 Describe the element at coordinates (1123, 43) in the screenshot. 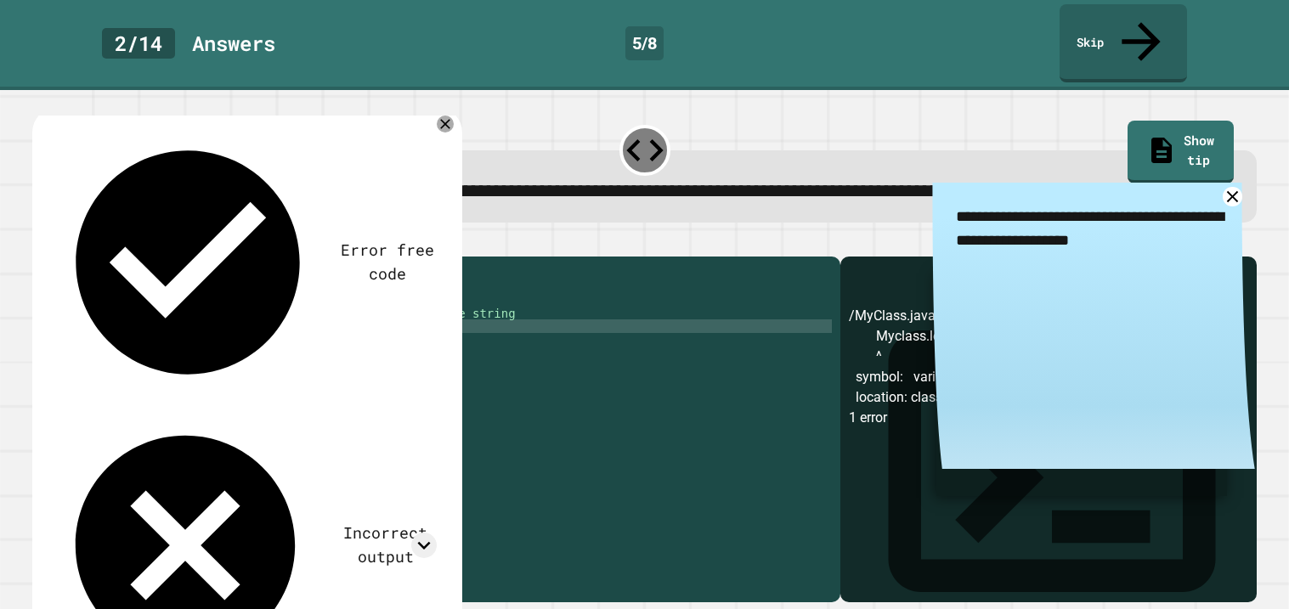

I see `a: Skip` at that location.